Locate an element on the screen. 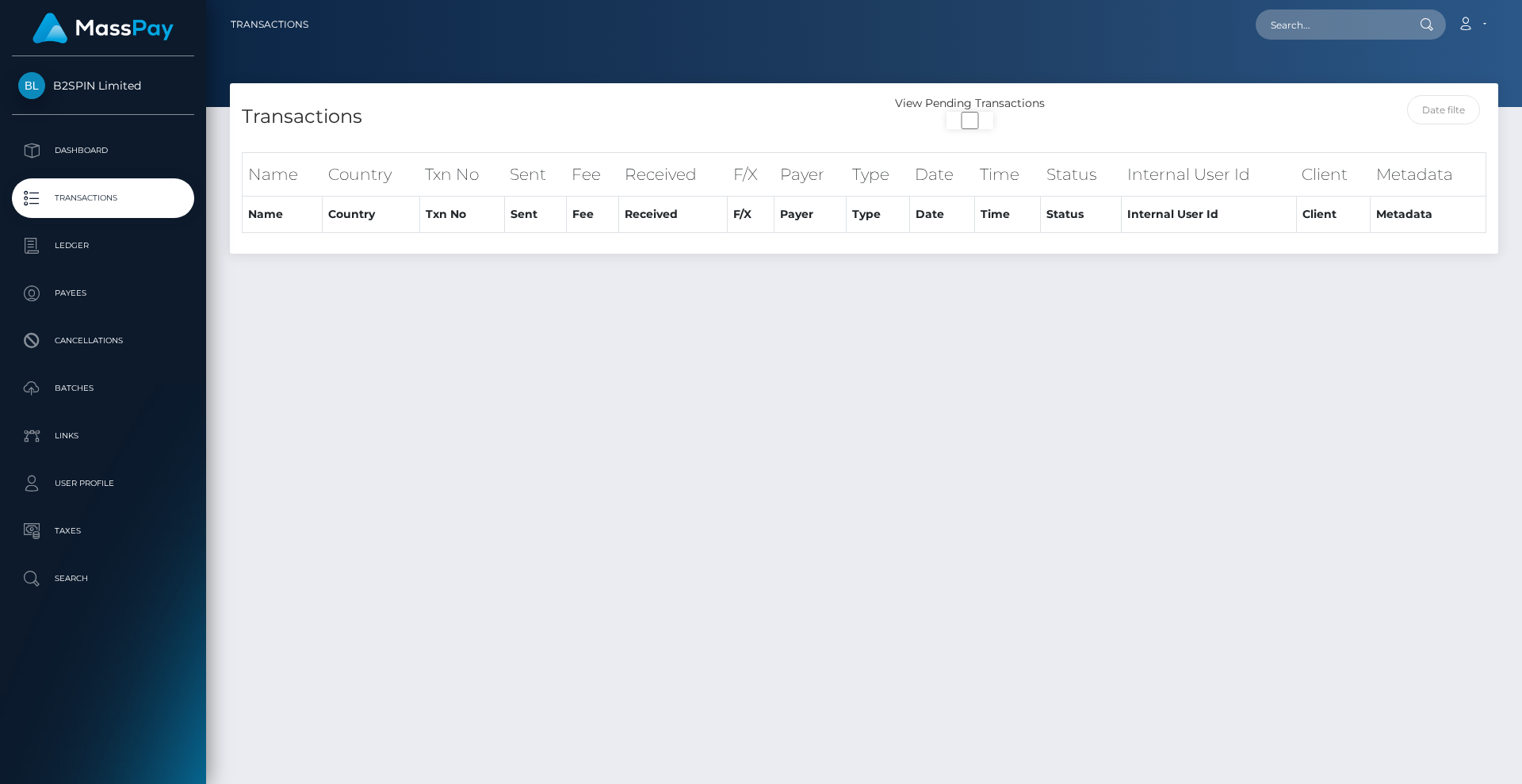 This screenshot has width=1522, height=784. p: User Profile is located at coordinates (103, 483).